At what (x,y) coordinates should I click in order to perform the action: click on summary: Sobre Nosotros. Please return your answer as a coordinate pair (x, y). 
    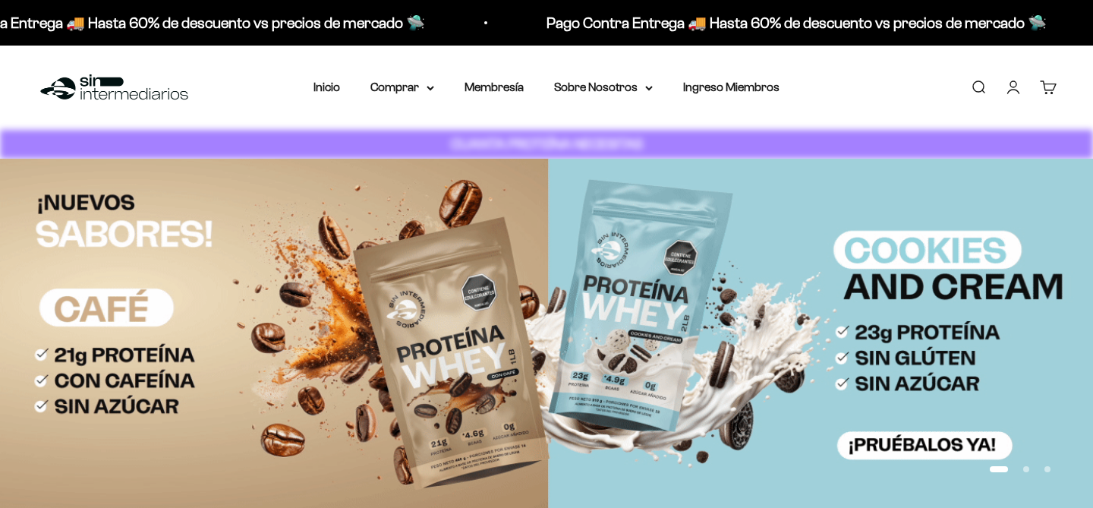
    Looking at the image, I should click on (603, 87).